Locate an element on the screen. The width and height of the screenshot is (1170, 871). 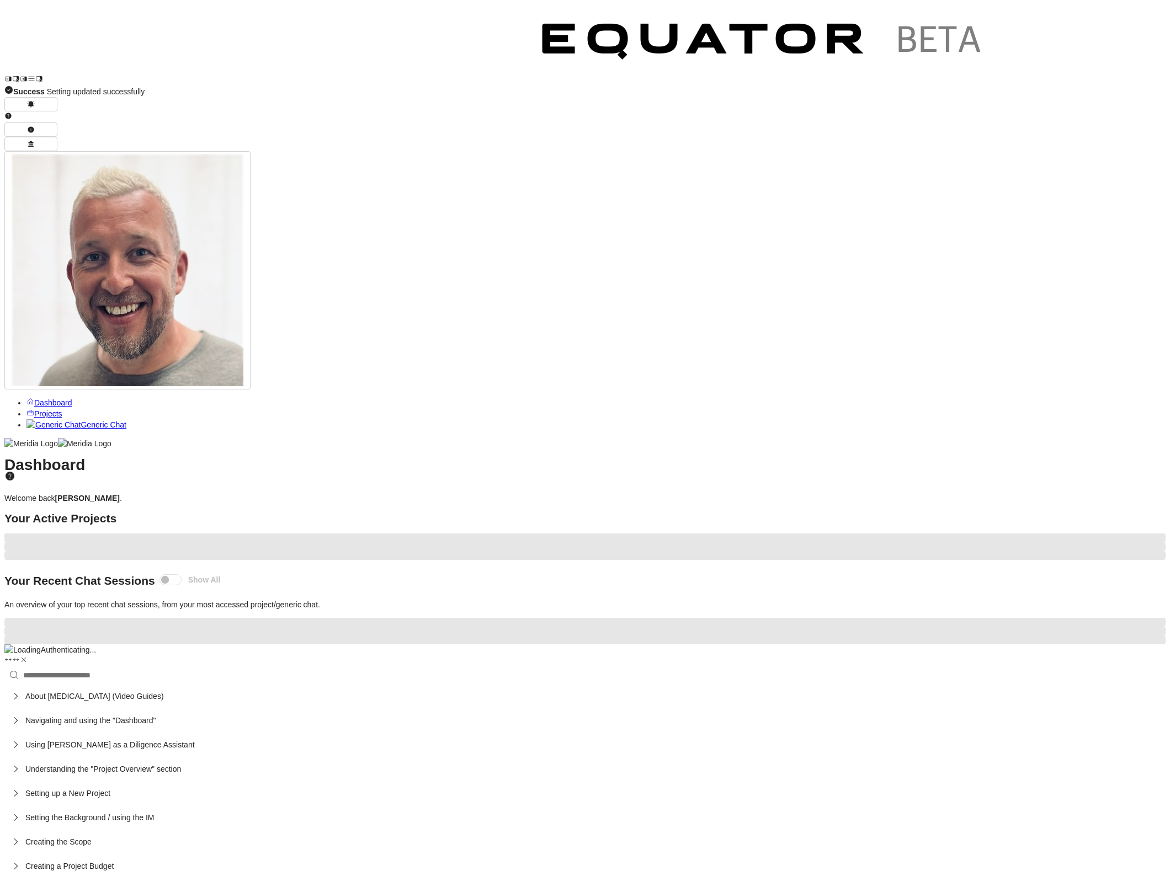
p: An overview of your top recent chat sessions, from your most accessed project/generic chat. is located at coordinates (585, 605).